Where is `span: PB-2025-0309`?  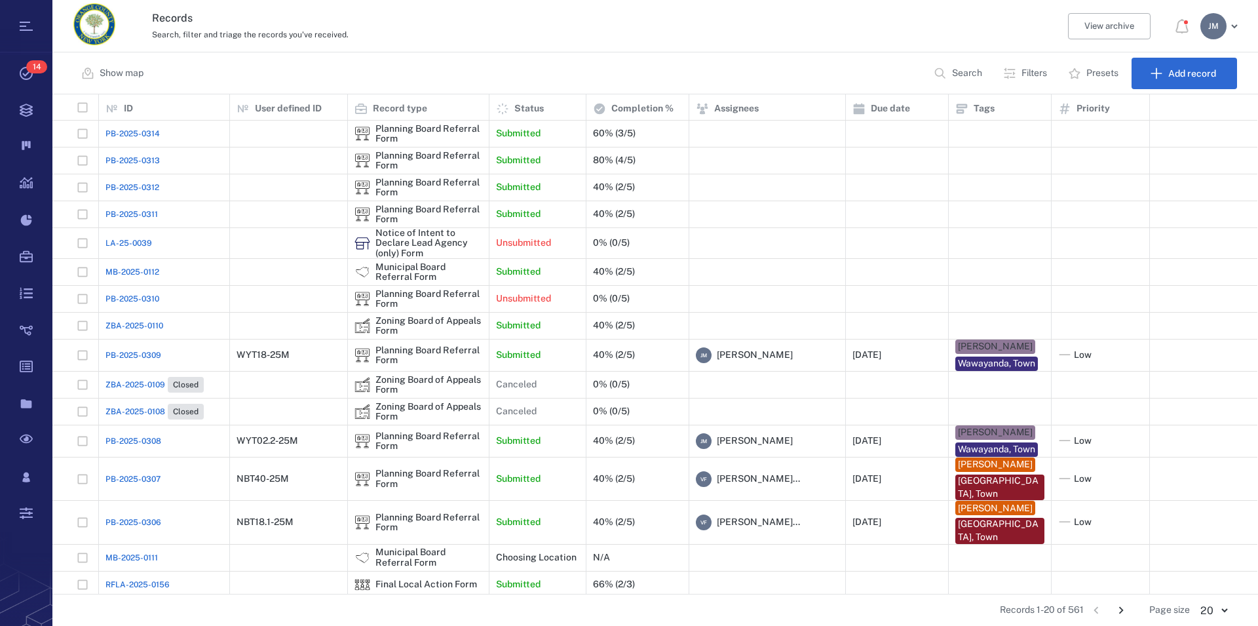
span: PB-2025-0309 is located at coordinates (133, 355).